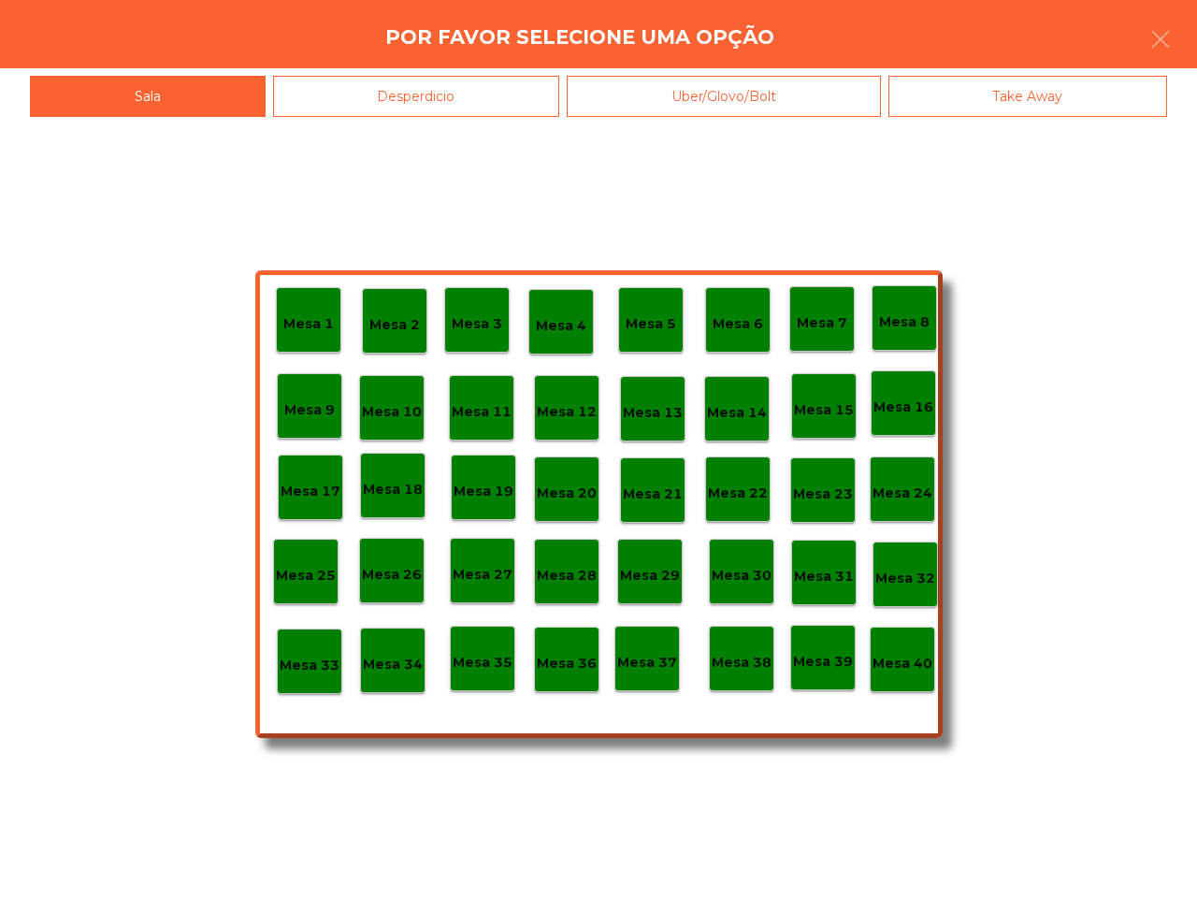 The width and height of the screenshot is (1197, 898). Describe the element at coordinates (306, 575) in the screenshot. I see `p: Mesa 25` at that location.